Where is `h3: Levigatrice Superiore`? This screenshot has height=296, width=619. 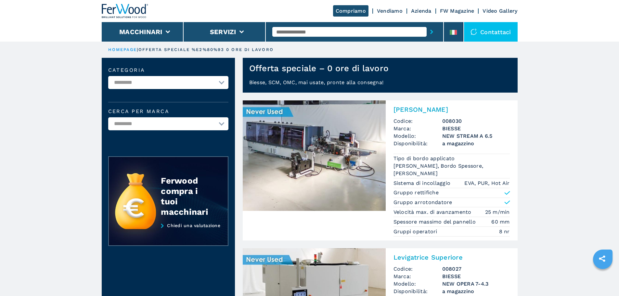 h3: Levigatrice Superiore is located at coordinates (451, 257).